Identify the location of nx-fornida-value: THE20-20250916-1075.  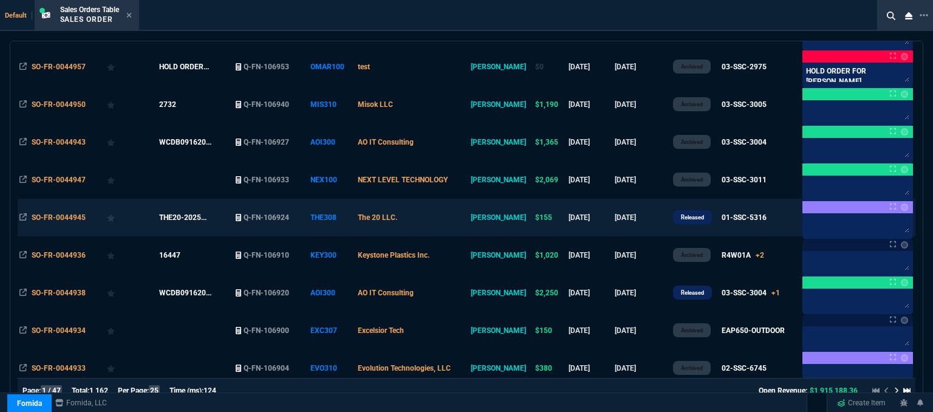
(195, 218).